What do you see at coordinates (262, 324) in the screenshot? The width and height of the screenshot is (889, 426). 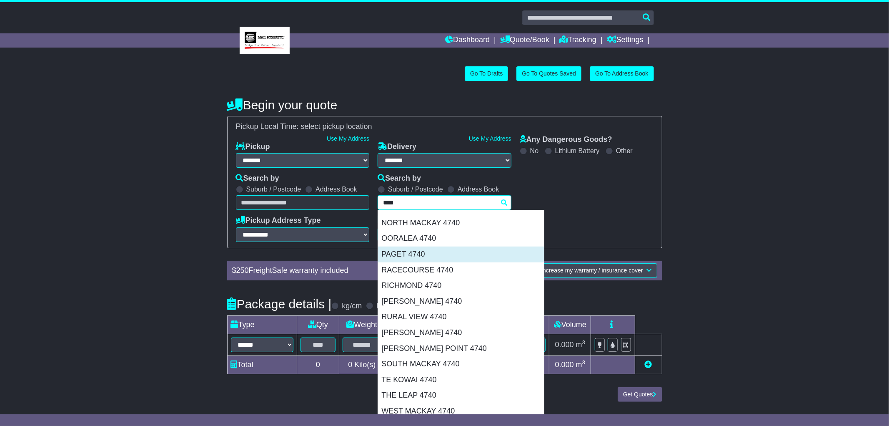 I see `td: Type` at bounding box center [262, 324].